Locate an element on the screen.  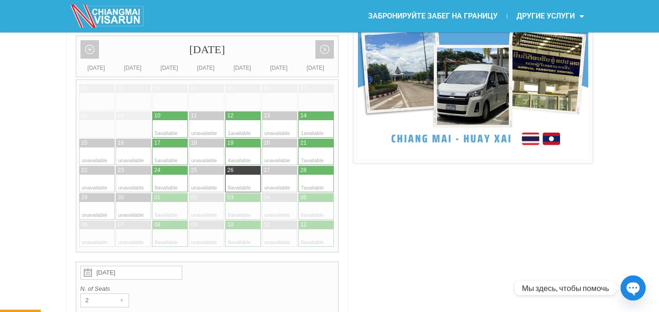
div: 21 is located at coordinates (303, 143).